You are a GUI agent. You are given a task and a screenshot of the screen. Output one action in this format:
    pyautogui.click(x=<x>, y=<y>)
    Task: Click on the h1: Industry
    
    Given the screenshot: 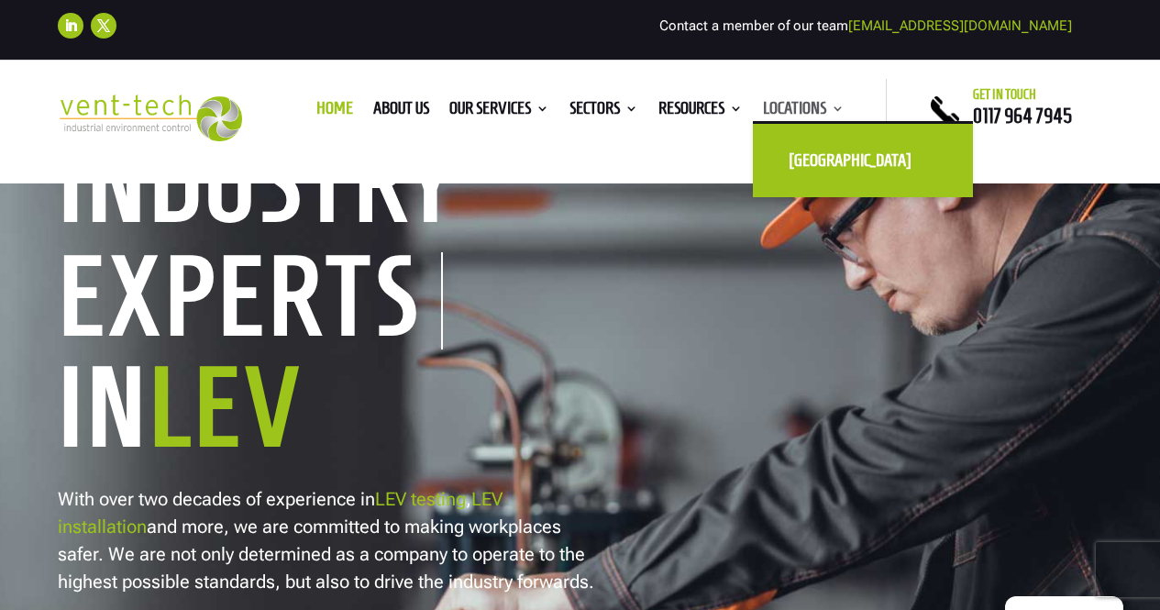 What is the action you would take?
    pyautogui.click(x=342, y=187)
    